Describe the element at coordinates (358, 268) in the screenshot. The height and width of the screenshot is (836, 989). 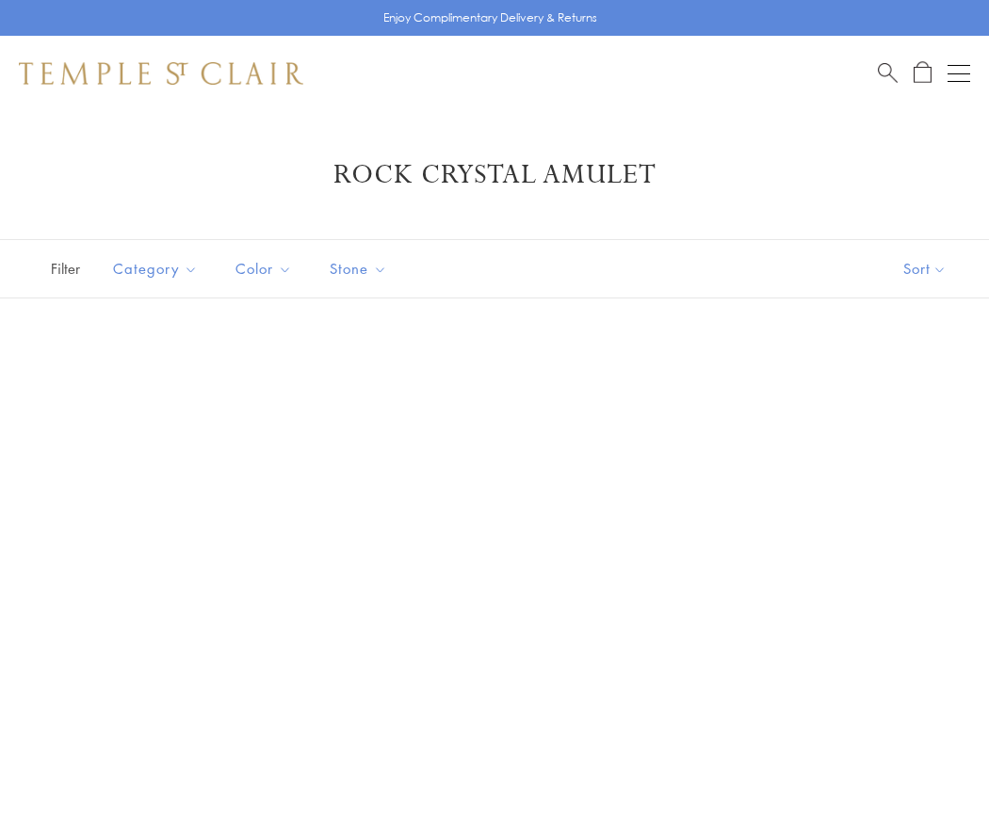
I see `button: Stone` at that location.